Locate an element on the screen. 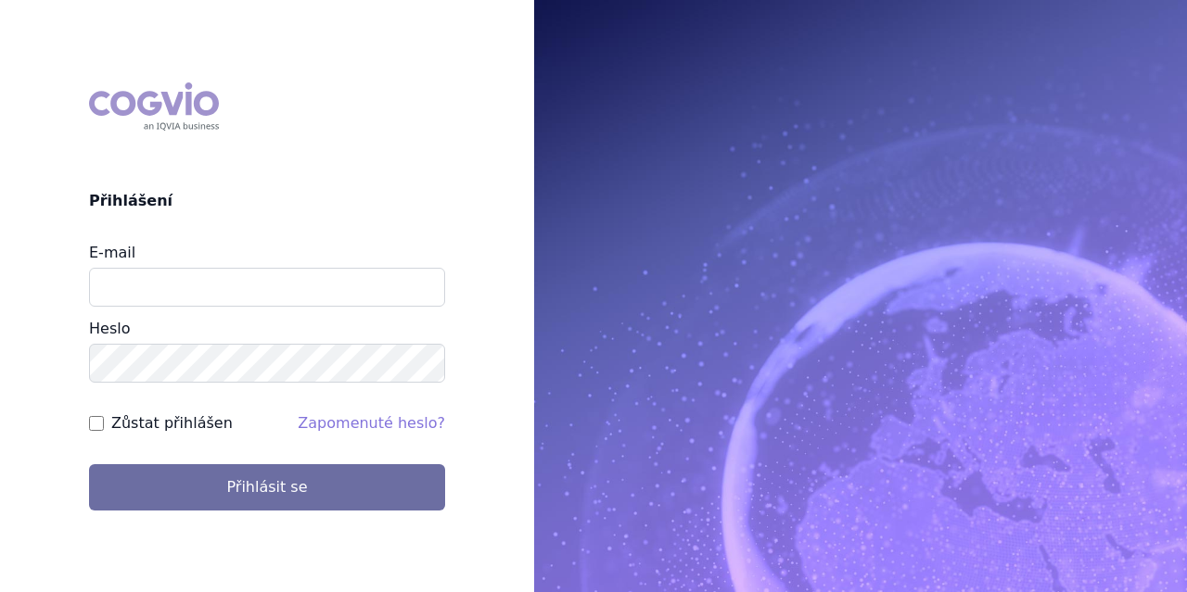  label: E-mail is located at coordinates (112, 252).